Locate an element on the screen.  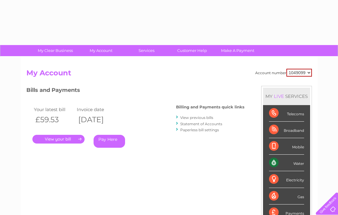
div: Account number is located at coordinates (284, 73).